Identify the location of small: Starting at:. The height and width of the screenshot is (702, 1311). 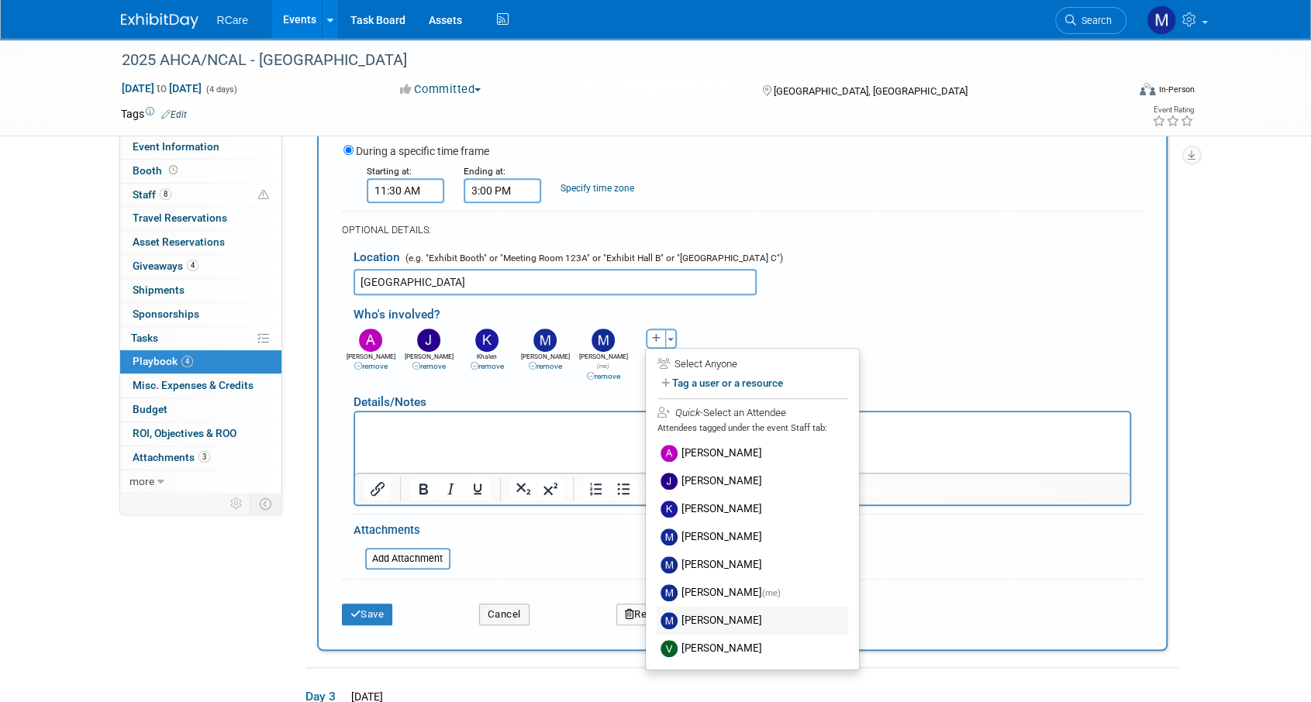
(389, 171).